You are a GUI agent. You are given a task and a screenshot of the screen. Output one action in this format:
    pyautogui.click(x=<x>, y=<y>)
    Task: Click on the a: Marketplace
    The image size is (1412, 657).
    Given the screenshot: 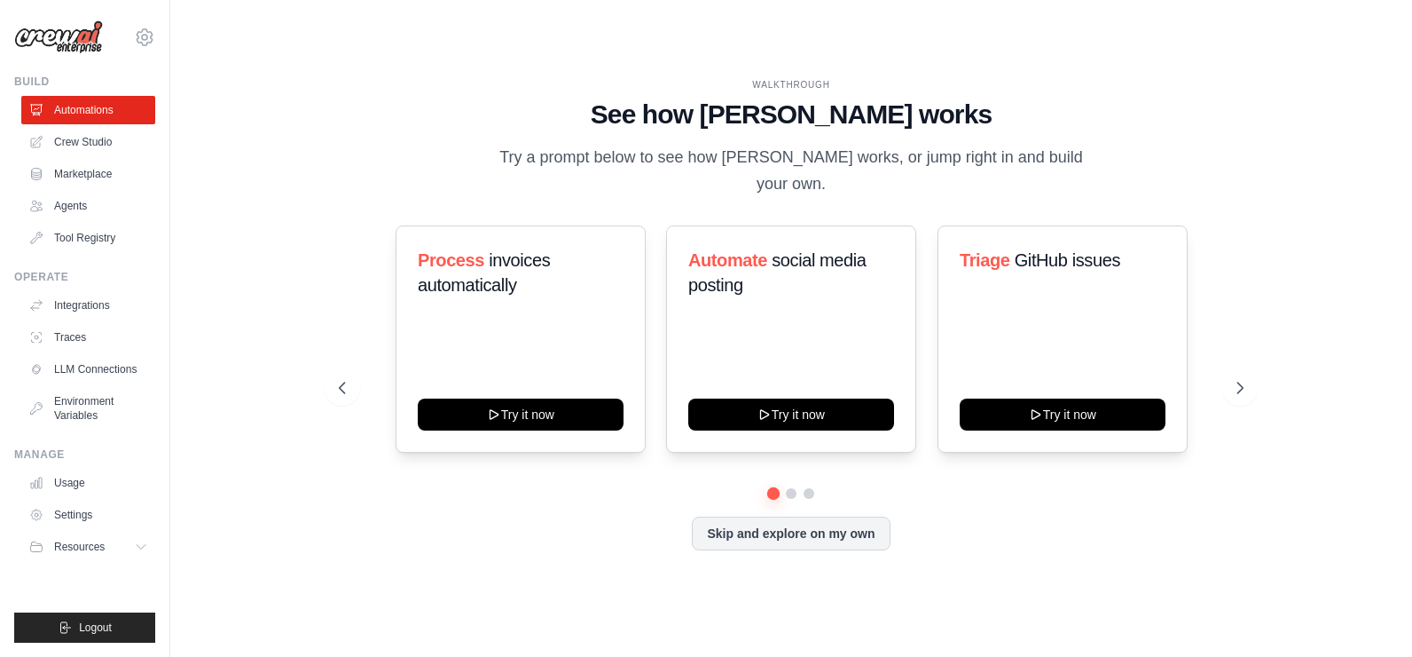 What is the action you would take?
    pyautogui.click(x=88, y=174)
    